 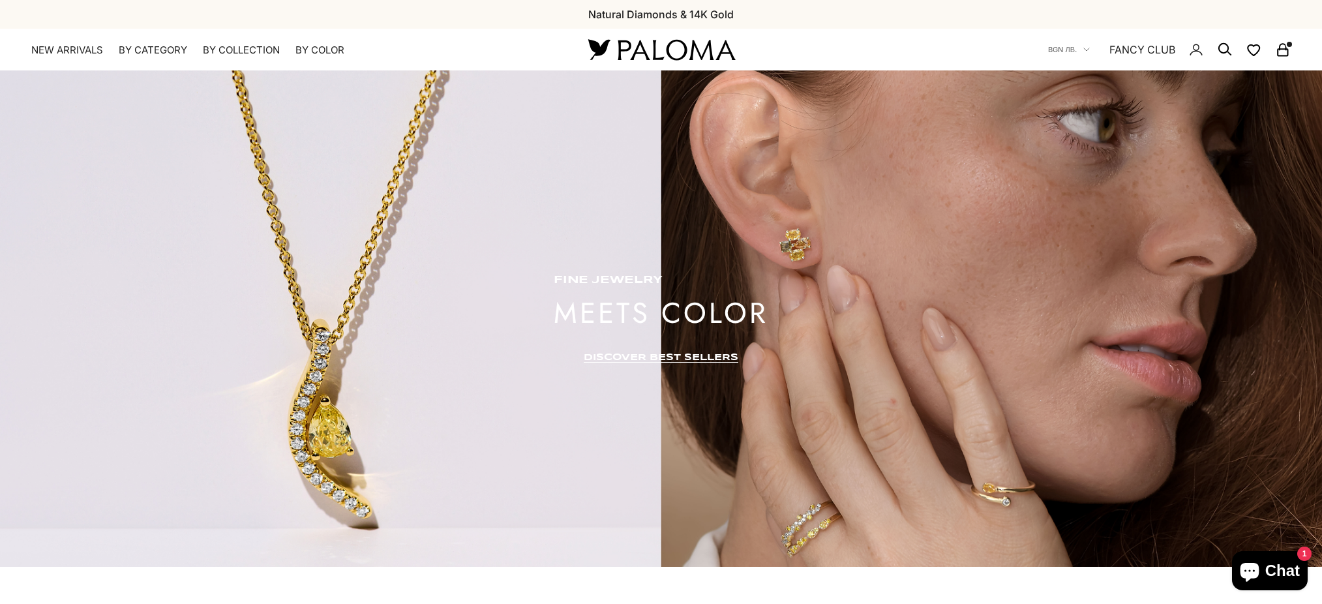 I want to click on a: DISCOVER BEST SELLERS, so click(x=661, y=357).